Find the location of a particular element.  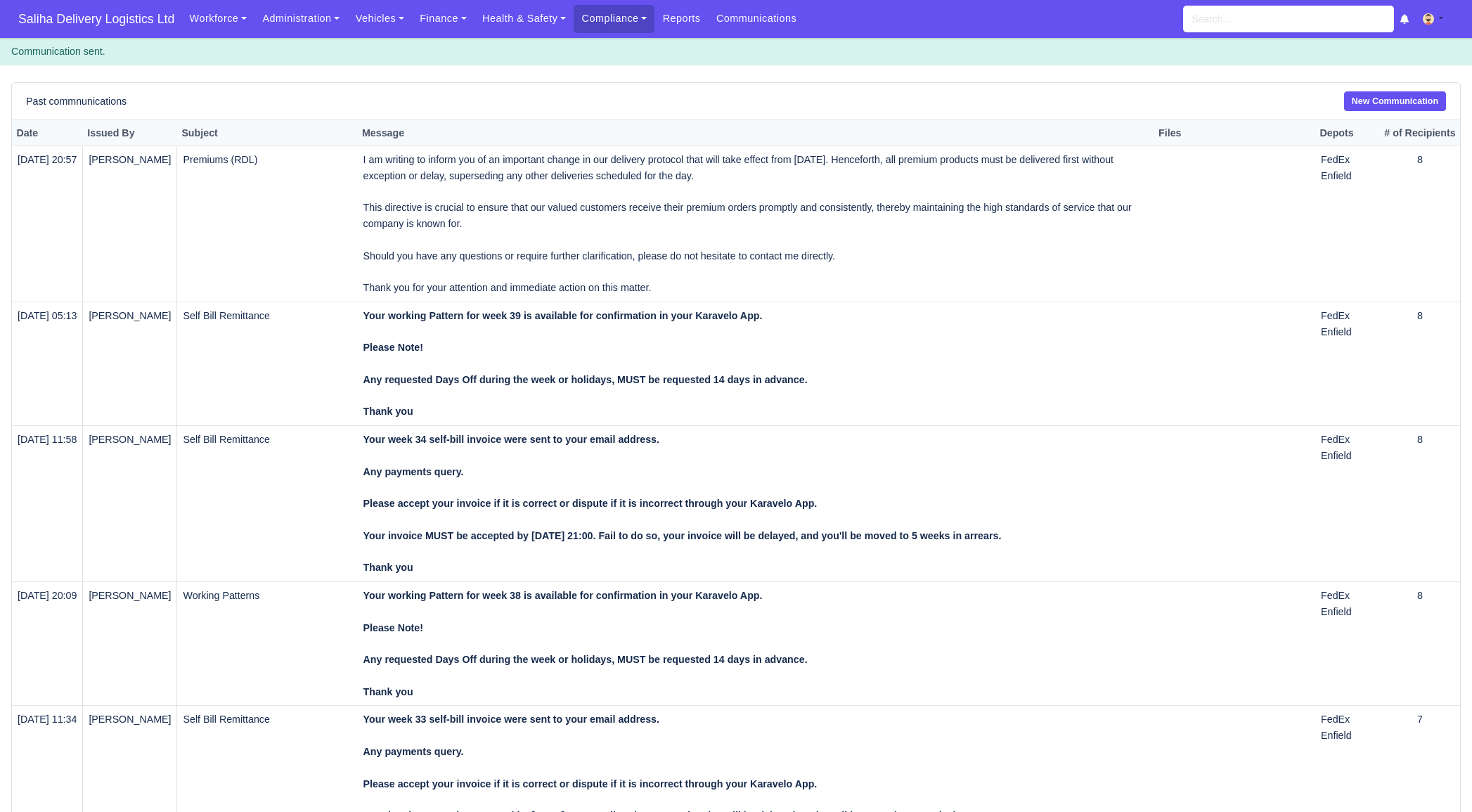

th: Files is located at coordinates (1234, 133).